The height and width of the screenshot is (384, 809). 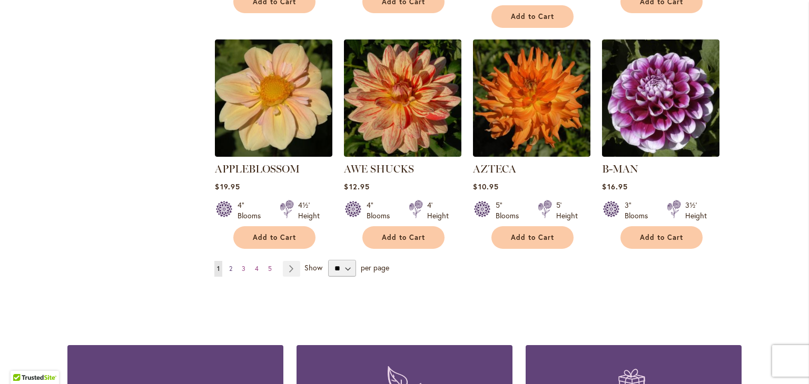 What do you see at coordinates (243, 269) in the screenshot?
I see `a: 3` at bounding box center [243, 269].